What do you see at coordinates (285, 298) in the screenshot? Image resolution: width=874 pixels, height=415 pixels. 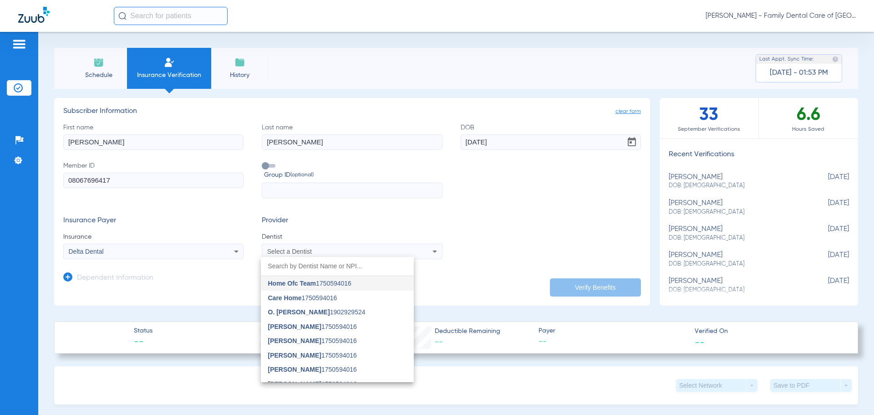 I see `span: Care Home` at bounding box center [285, 298].